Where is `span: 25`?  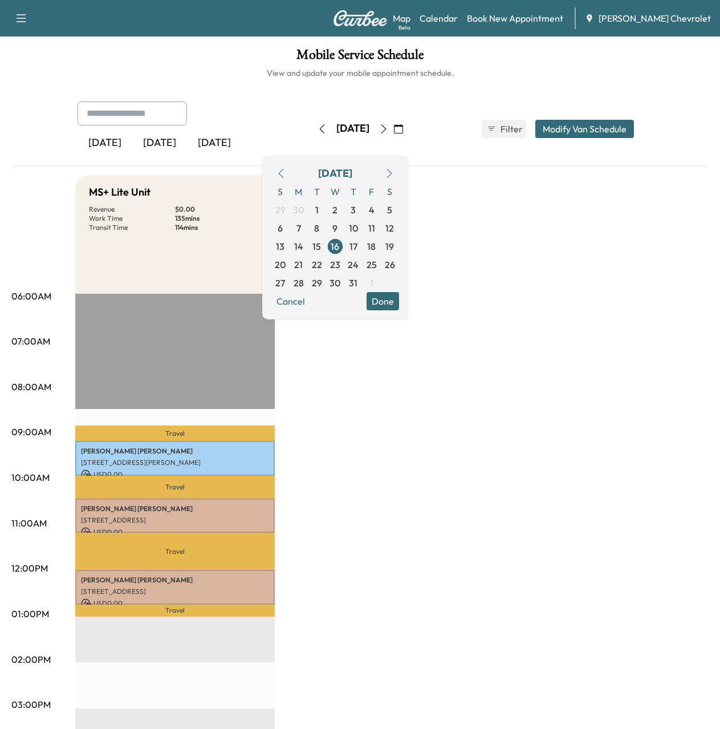
span: 25 is located at coordinates (372, 265).